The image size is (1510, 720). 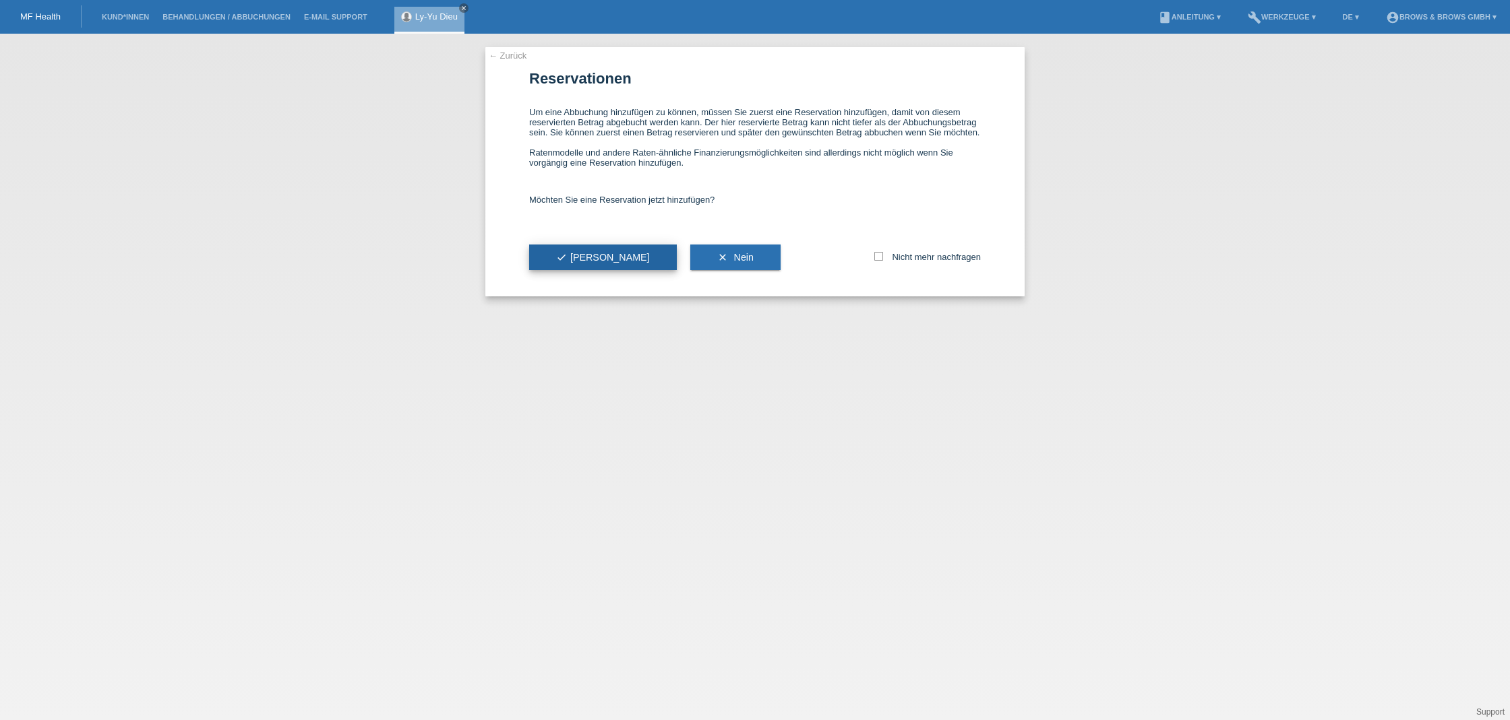 What do you see at coordinates (464, 8) in the screenshot?
I see `i: close` at bounding box center [464, 8].